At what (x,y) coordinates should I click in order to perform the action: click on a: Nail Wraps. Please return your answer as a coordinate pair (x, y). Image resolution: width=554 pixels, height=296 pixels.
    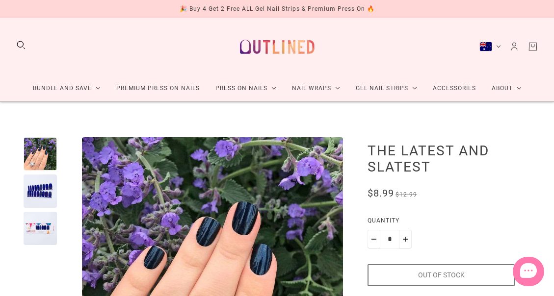
    Looking at the image, I should click on (316, 88).